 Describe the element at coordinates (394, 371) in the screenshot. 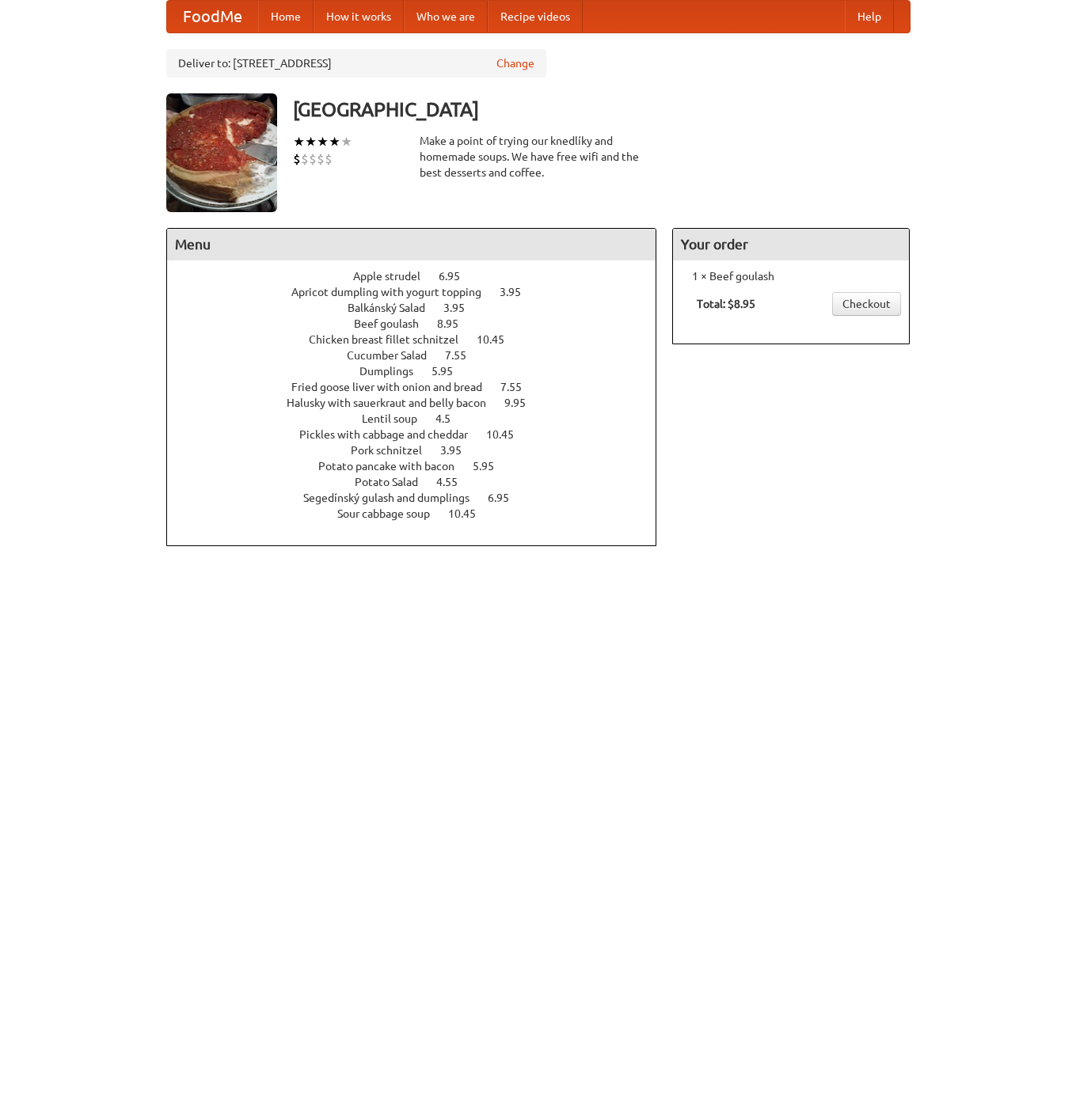

I see `span: Dumplings` at that location.